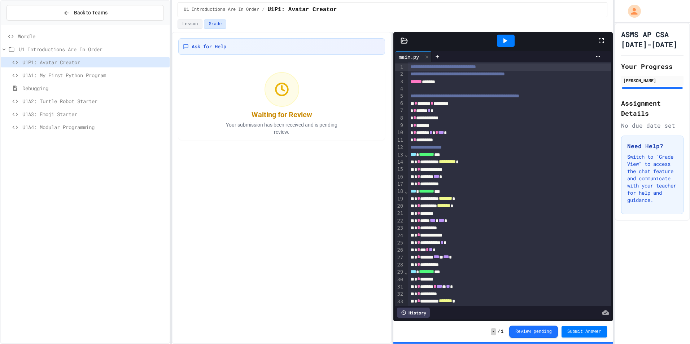 The width and height of the screenshot is (690, 344). I want to click on div: 5, so click(399, 96).